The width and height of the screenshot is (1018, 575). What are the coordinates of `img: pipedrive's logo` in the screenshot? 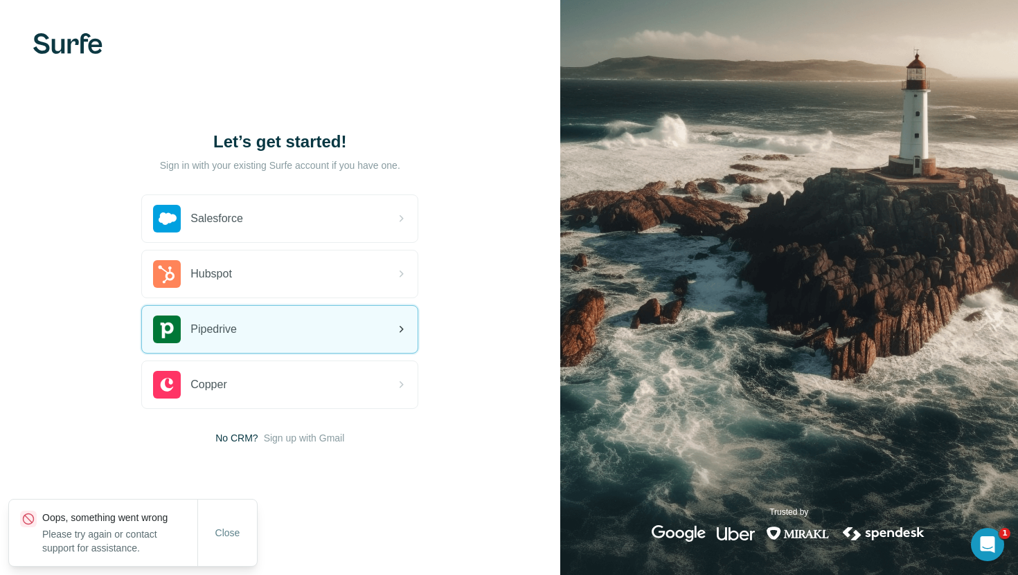 It's located at (167, 330).